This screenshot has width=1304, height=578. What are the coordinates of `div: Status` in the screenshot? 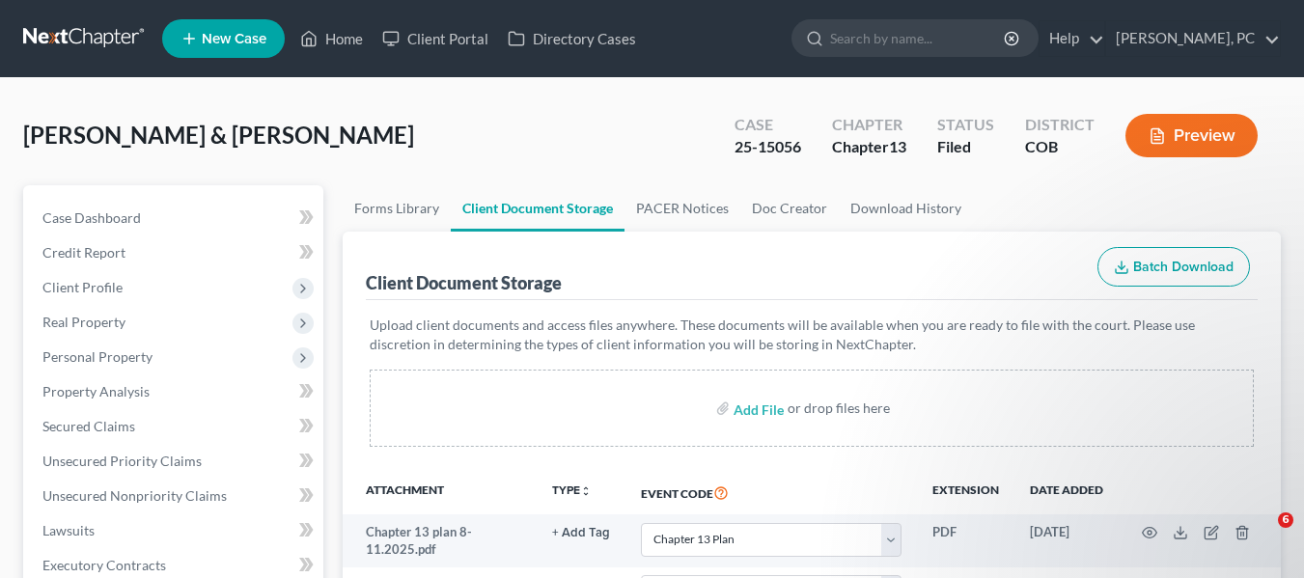 It's located at (965, 124).